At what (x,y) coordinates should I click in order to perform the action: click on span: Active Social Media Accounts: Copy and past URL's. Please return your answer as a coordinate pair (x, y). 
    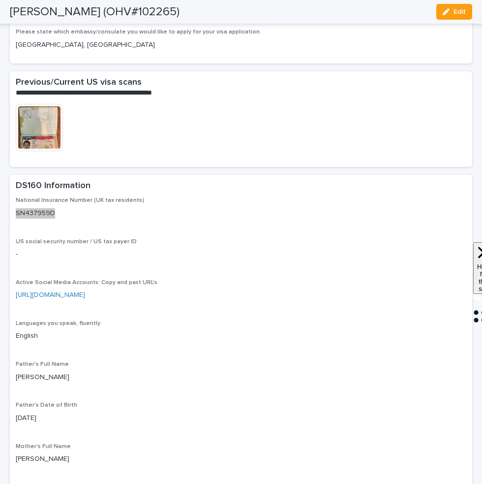
    Looking at the image, I should click on (87, 283).